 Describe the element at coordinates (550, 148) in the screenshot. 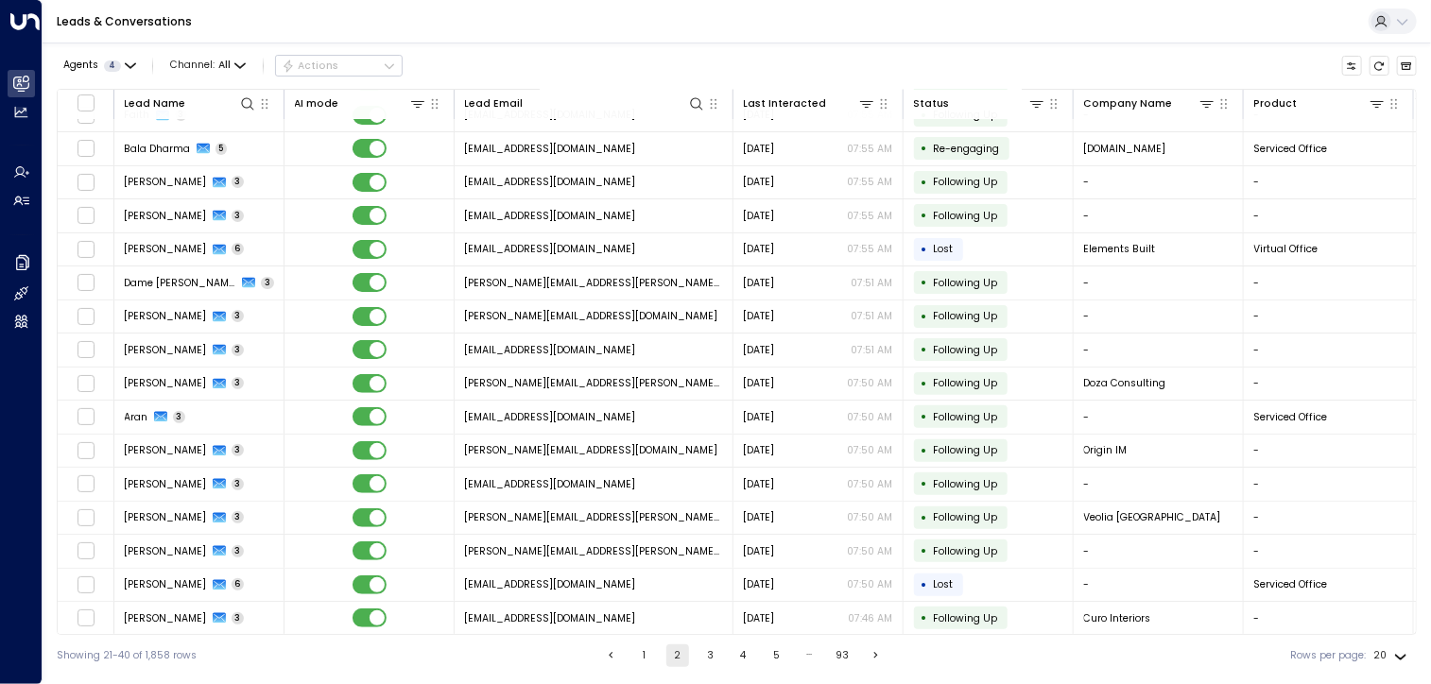

I see `span: bala.dharma@aimengineers.co.uk` at that location.